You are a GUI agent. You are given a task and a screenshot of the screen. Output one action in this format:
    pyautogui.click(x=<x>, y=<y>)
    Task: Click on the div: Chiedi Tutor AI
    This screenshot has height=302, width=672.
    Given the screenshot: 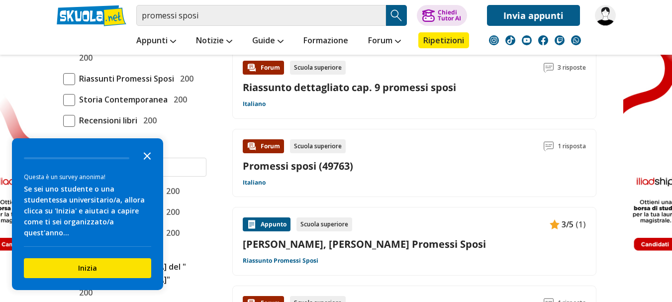 What is the action you would take?
    pyautogui.click(x=449, y=15)
    